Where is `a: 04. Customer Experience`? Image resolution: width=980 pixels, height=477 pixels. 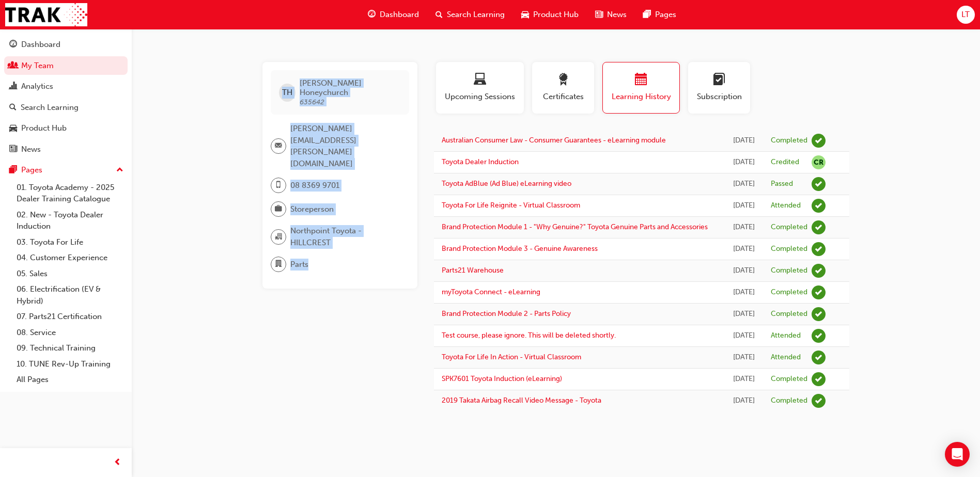
a: 04. Customer Experience is located at coordinates (70, 258).